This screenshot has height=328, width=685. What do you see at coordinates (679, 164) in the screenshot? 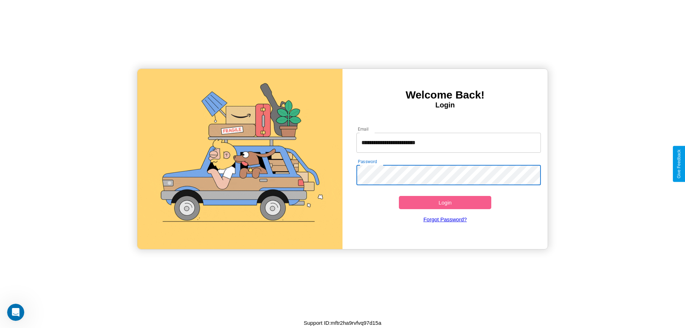
I see `div: Give Feedback` at bounding box center [679, 164].